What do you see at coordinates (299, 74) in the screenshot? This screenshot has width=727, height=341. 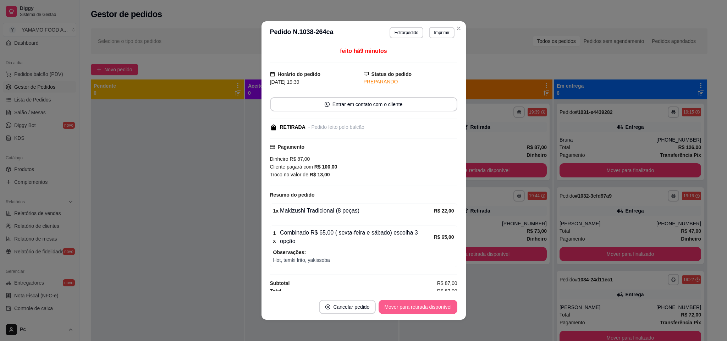 I see `strong: Horário do pedido` at bounding box center [299, 74].